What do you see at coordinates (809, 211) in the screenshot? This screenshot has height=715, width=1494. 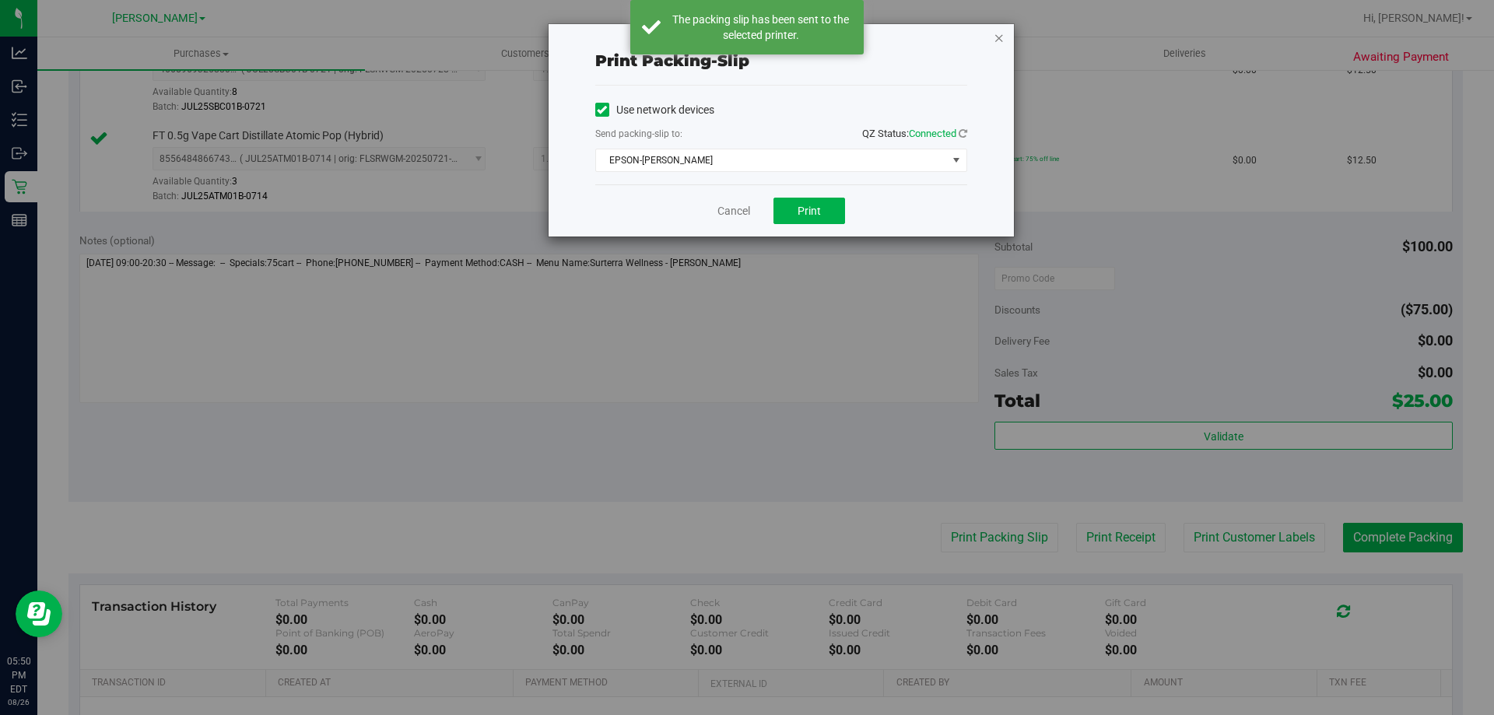 I see `button: Print` at bounding box center [809, 211].